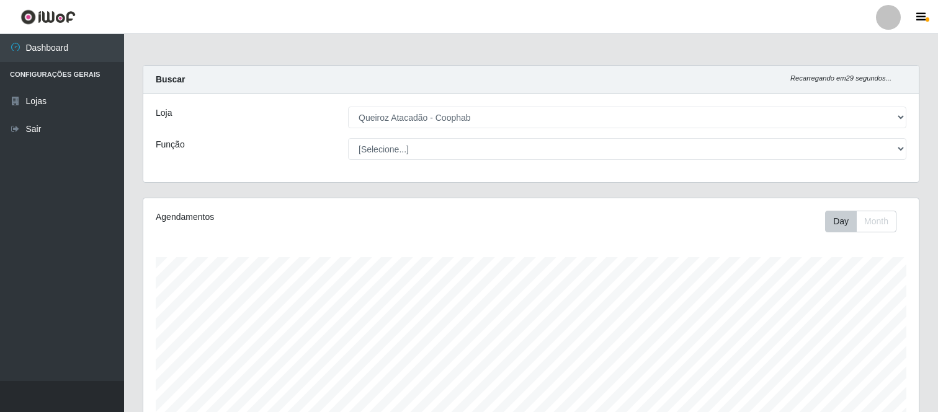 The image size is (938, 412). I want to click on button: Month, so click(876, 221).